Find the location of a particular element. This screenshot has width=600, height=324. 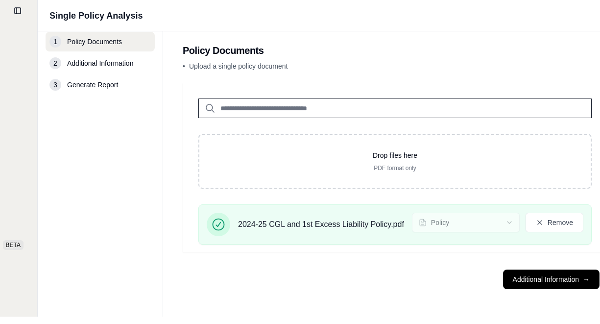

button: Remove is located at coordinates (554, 222).